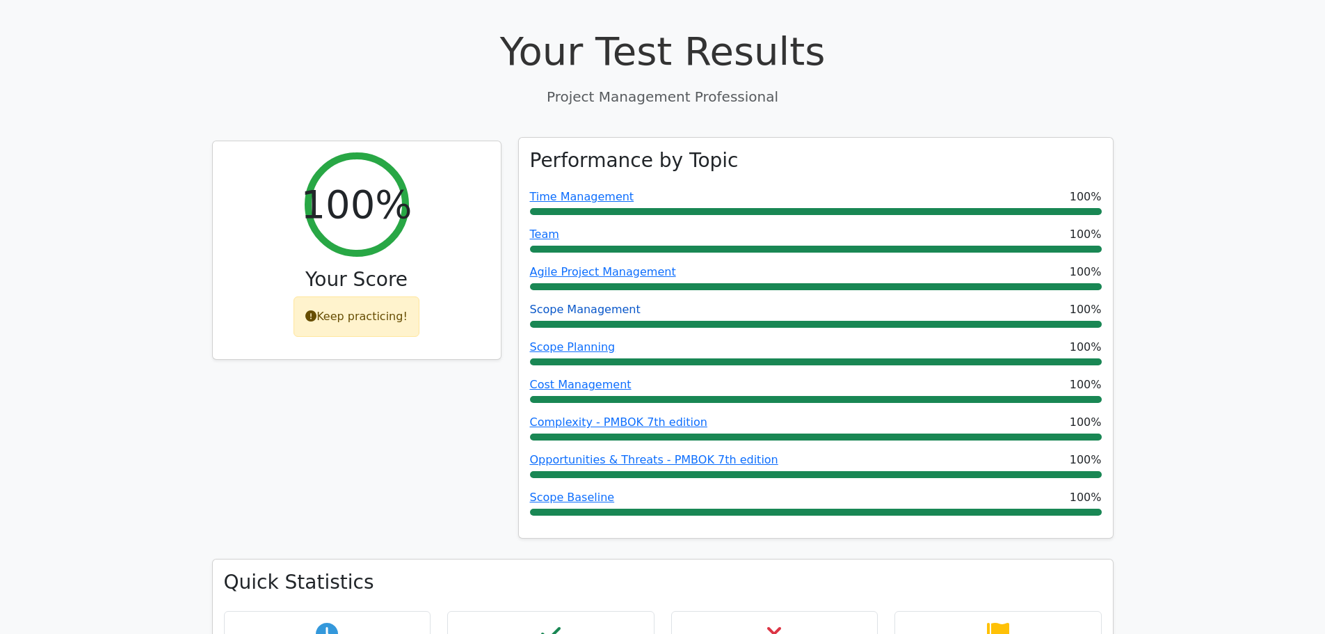 The height and width of the screenshot is (634, 1325). I want to click on a: Opportunities & Threats - PMBOK 7th edition, so click(654, 459).